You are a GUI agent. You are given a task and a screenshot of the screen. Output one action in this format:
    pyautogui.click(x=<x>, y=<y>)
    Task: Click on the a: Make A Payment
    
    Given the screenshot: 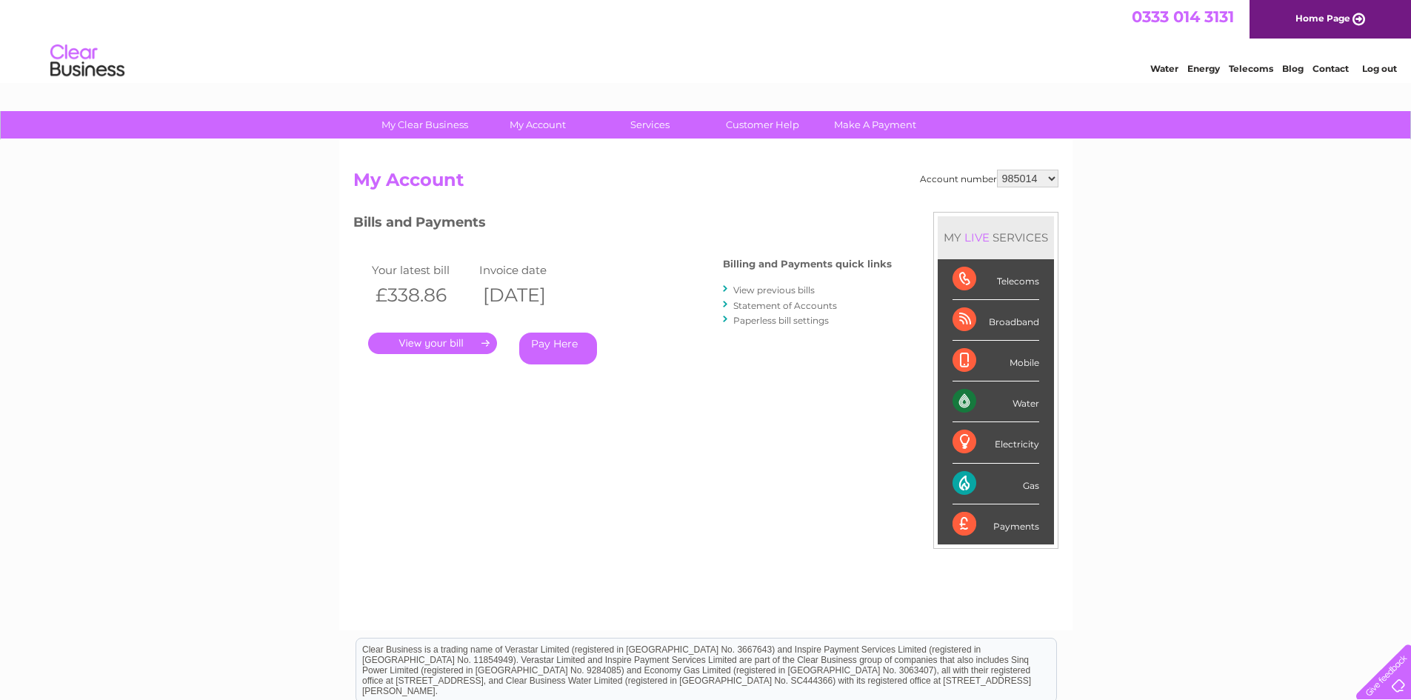 What is the action you would take?
    pyautogui.click(x=875, y=124)
    